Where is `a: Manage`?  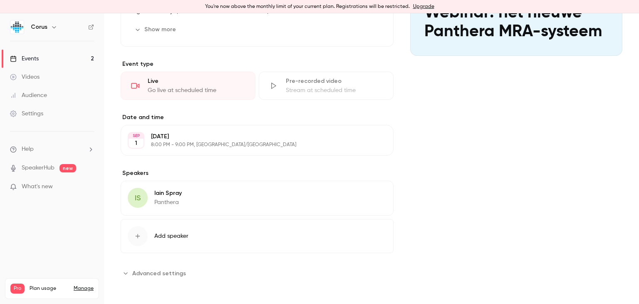 a: Manage is located at coordinates (84, 288).